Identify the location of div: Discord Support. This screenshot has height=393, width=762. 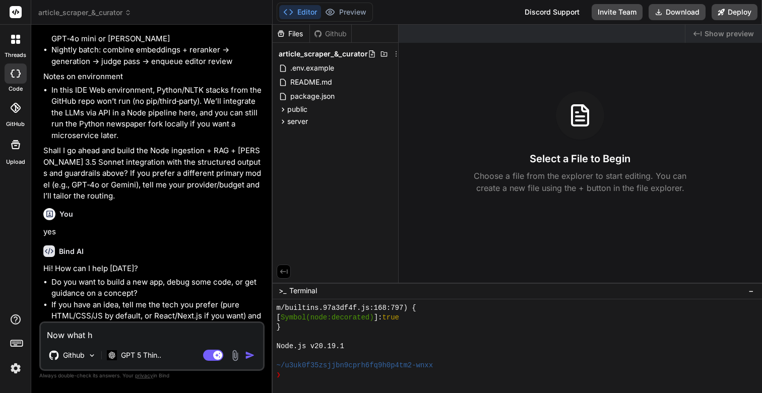
(552, 12).